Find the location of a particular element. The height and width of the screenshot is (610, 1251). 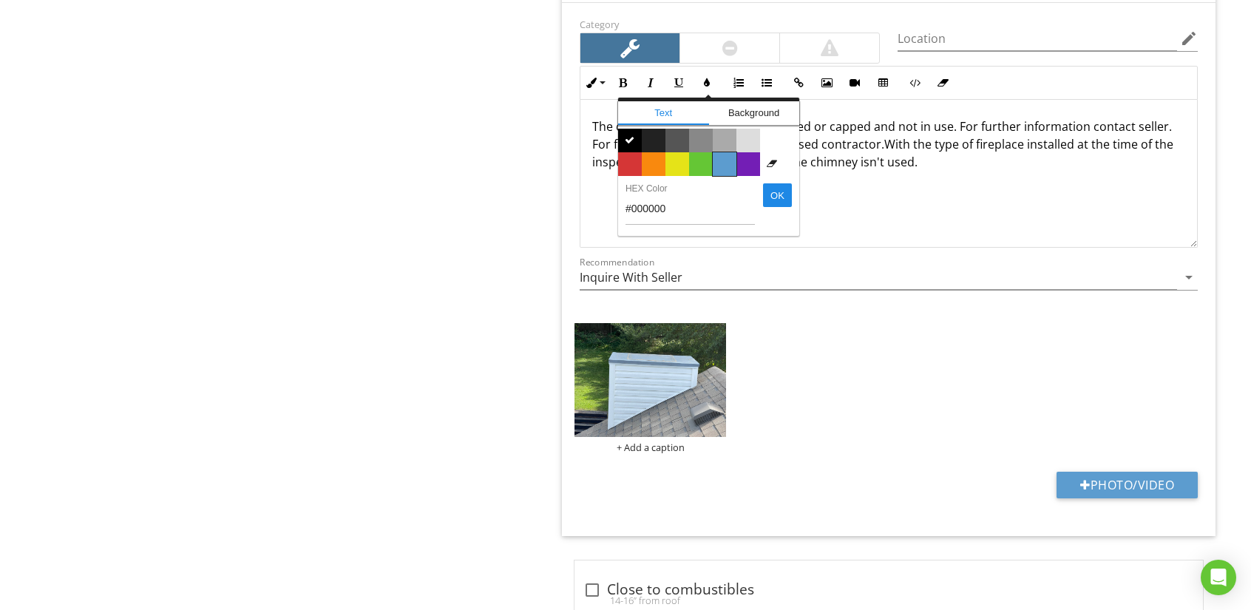

button: Inline Style is located at coordinates (594, 83).